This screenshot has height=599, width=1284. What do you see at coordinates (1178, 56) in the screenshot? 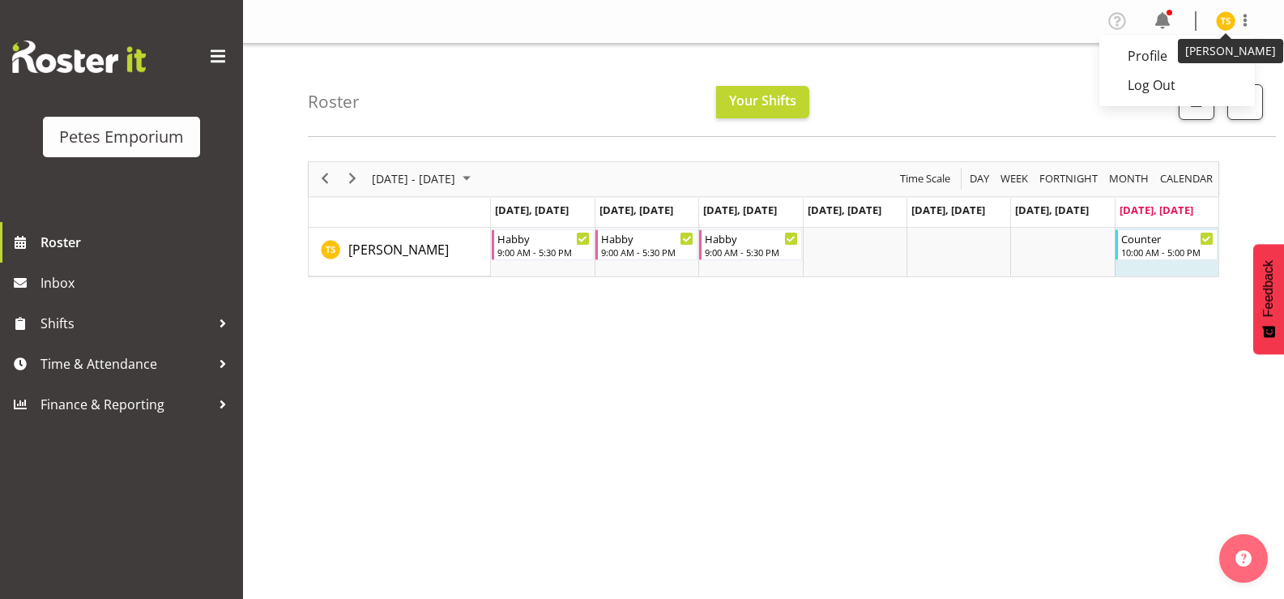
I see `a: Profile` at bounding box center [1178, 56].